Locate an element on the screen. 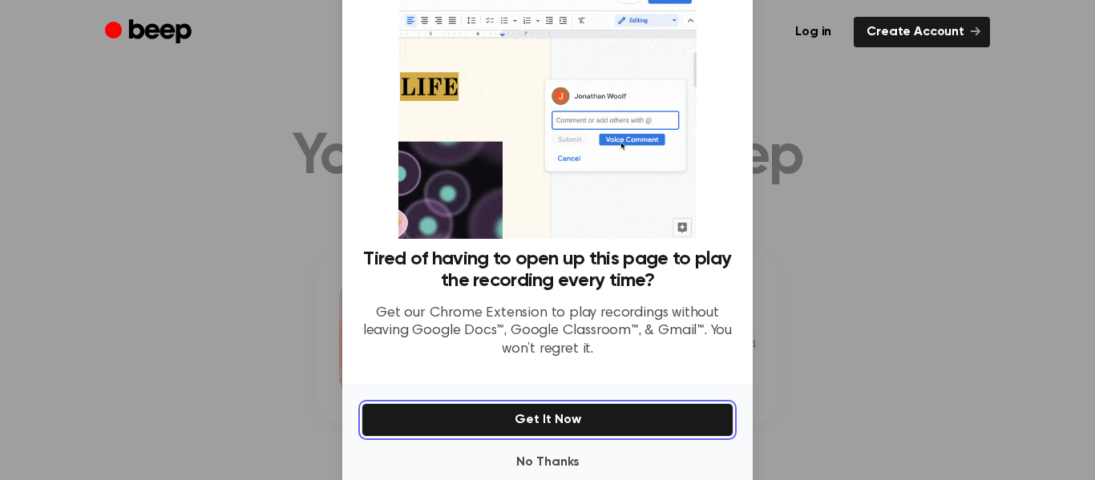 This screenshot has width=1095, height=480. a: Beep is located at coordinates (150, 32).